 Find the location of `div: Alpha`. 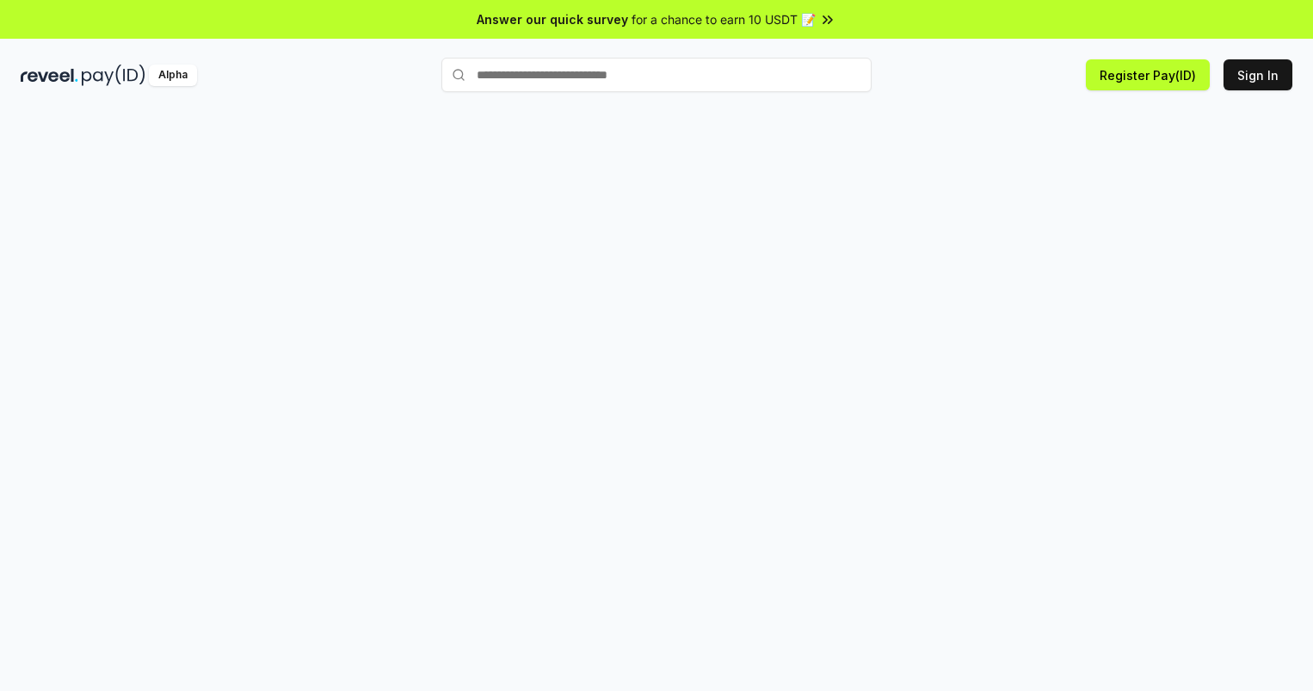

div: Alpha is located at coordinates (173, 75).